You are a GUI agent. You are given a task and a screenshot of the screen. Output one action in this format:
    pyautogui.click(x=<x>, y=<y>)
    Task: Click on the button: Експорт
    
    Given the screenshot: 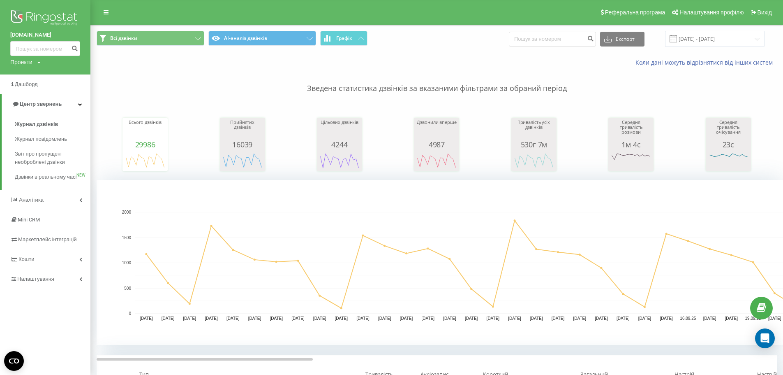 What is the action you would take?
    pyautogui.click(x=623, y=39)
    